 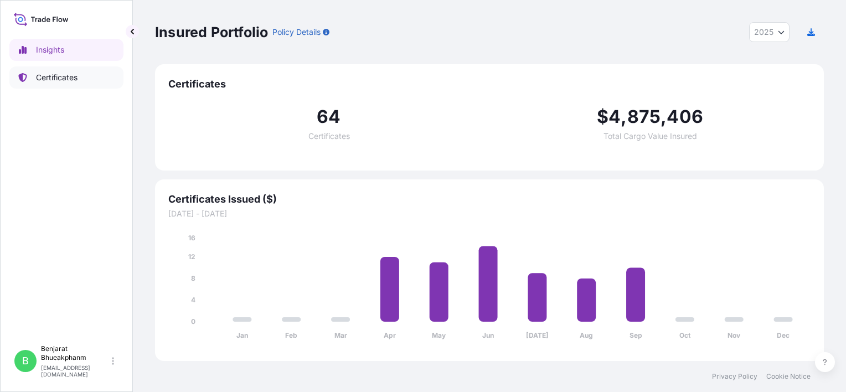 I want to click on span: 64, so click(x=328, y=117).